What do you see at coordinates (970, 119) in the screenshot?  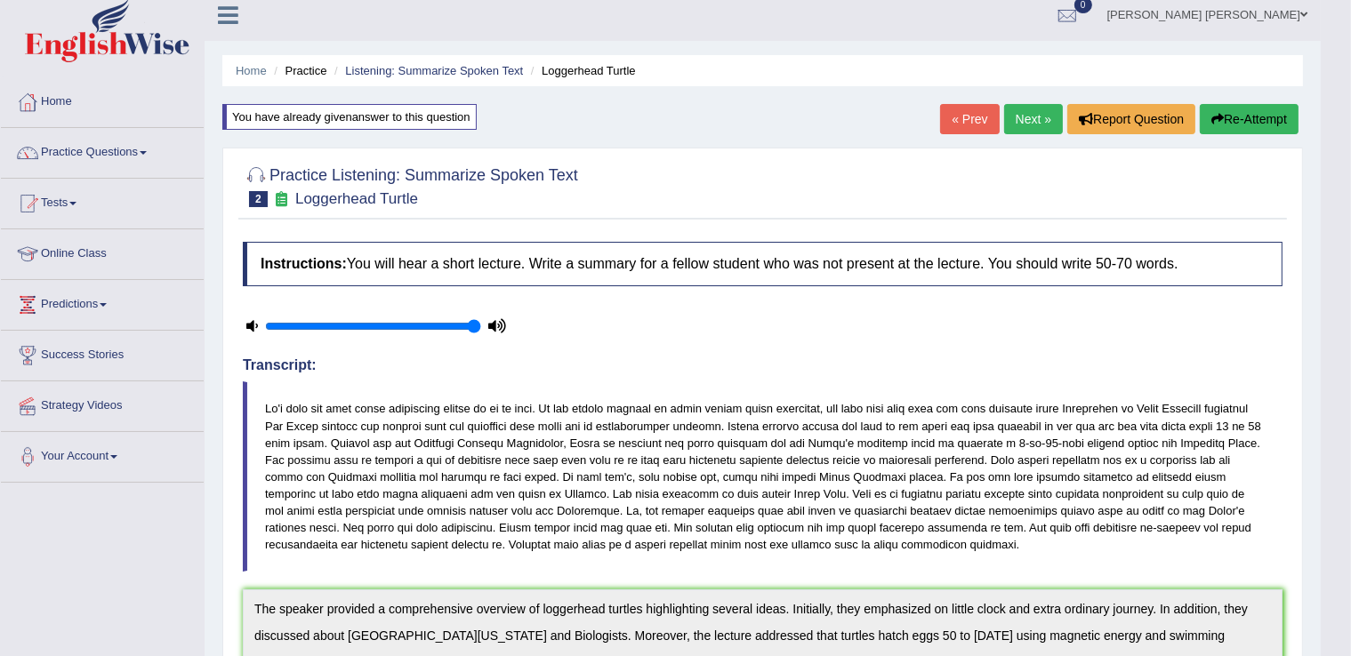 I see `a: « Prev` at bounding box center [970, 119].